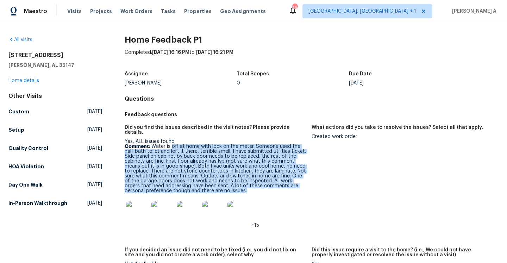 The height and width of the screenshot is (263, 507). Describe the element at coordinates (101, 11) in the screenshot. I see `span: Projects` at that location.